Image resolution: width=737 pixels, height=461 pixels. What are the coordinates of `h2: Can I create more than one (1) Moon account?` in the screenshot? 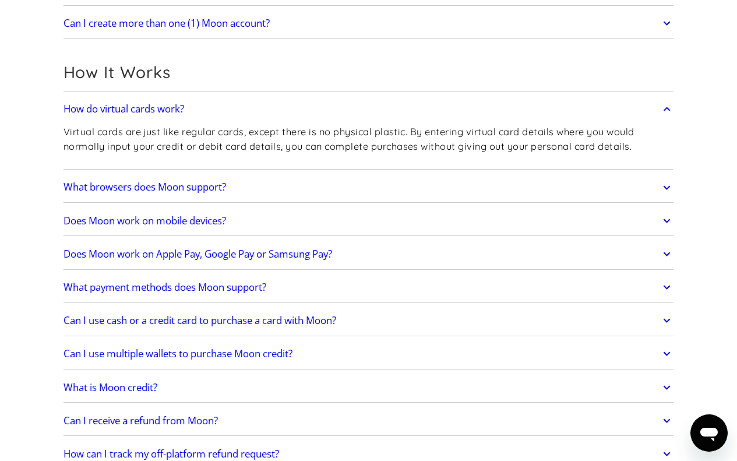 It's located at (167, 23).